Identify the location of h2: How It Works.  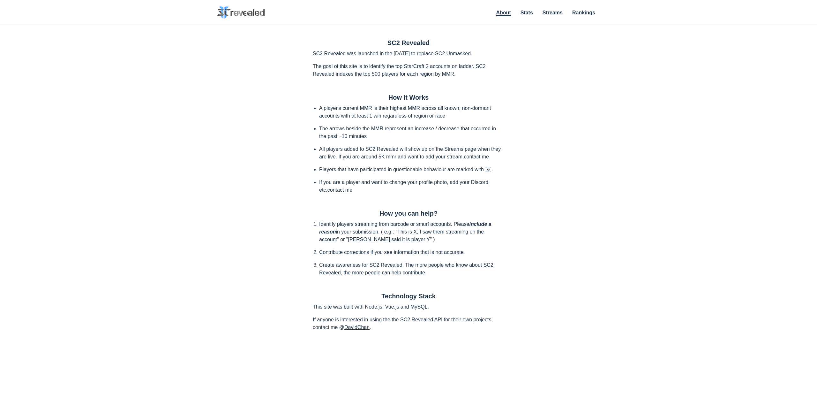
(409, 97).